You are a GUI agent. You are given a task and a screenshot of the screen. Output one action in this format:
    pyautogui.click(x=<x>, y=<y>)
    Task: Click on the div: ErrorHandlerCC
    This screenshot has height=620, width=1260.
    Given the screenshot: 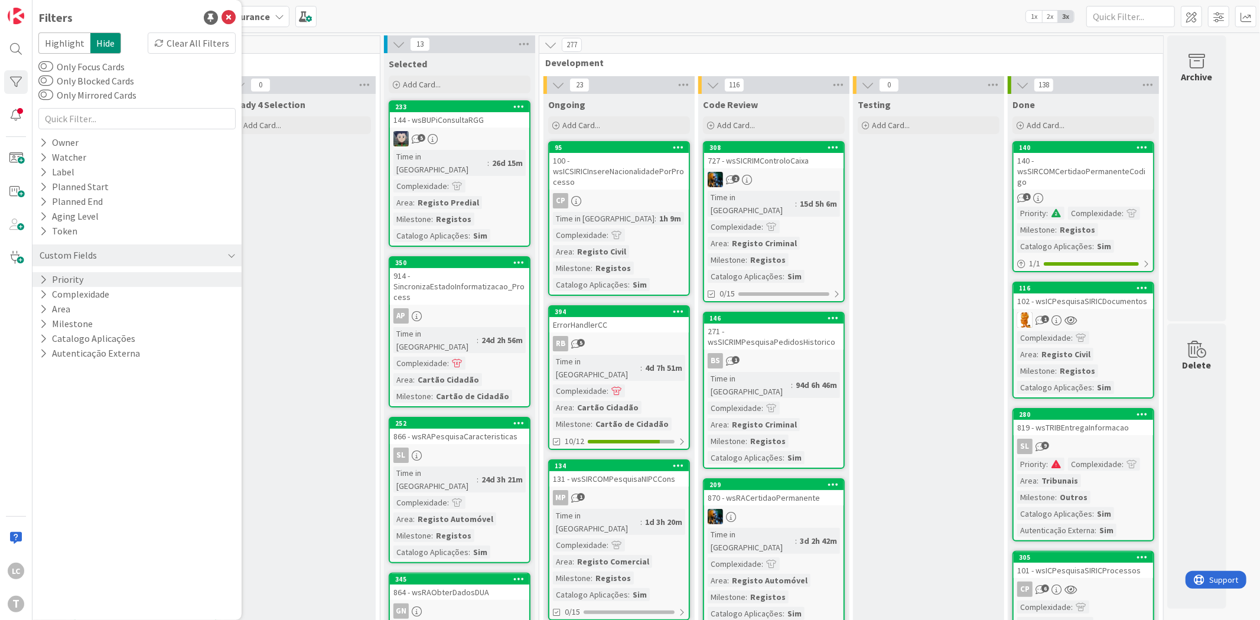 What is the action you would take?
    pyautogui.click(x=619, y=325)
    